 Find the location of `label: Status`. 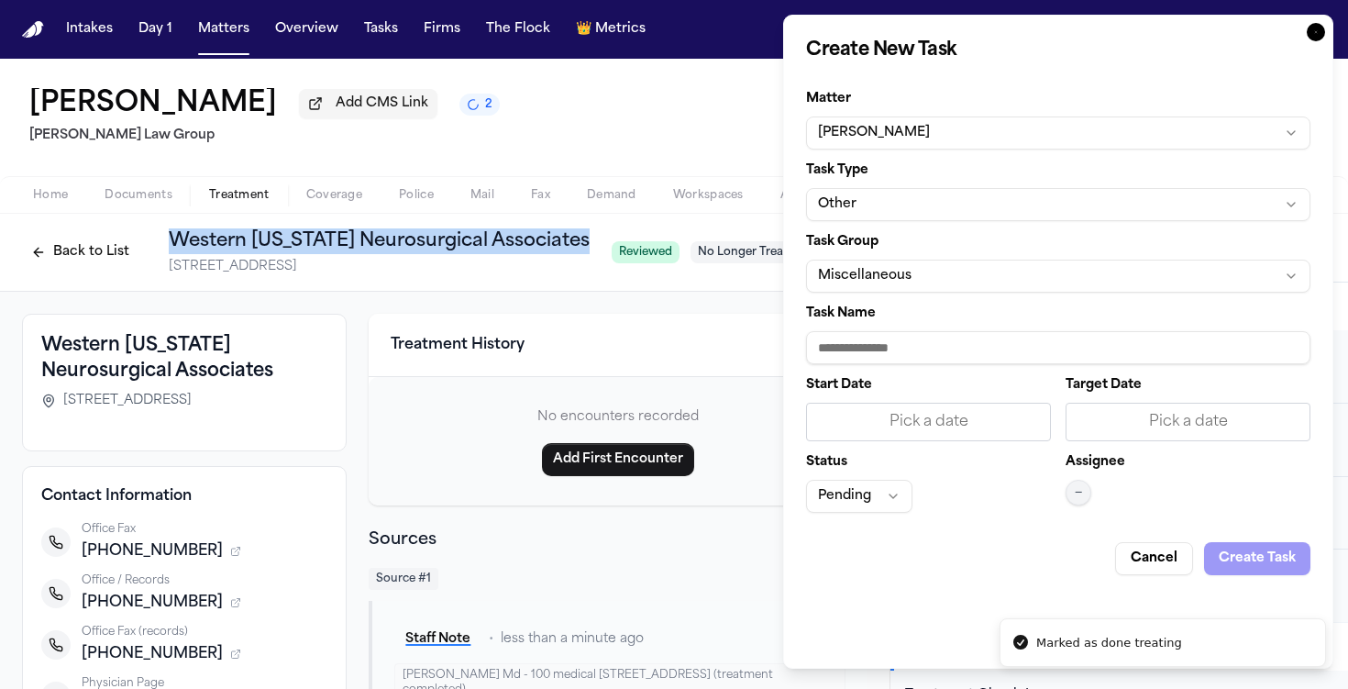

label: Status is located at coordinates (928, 462).